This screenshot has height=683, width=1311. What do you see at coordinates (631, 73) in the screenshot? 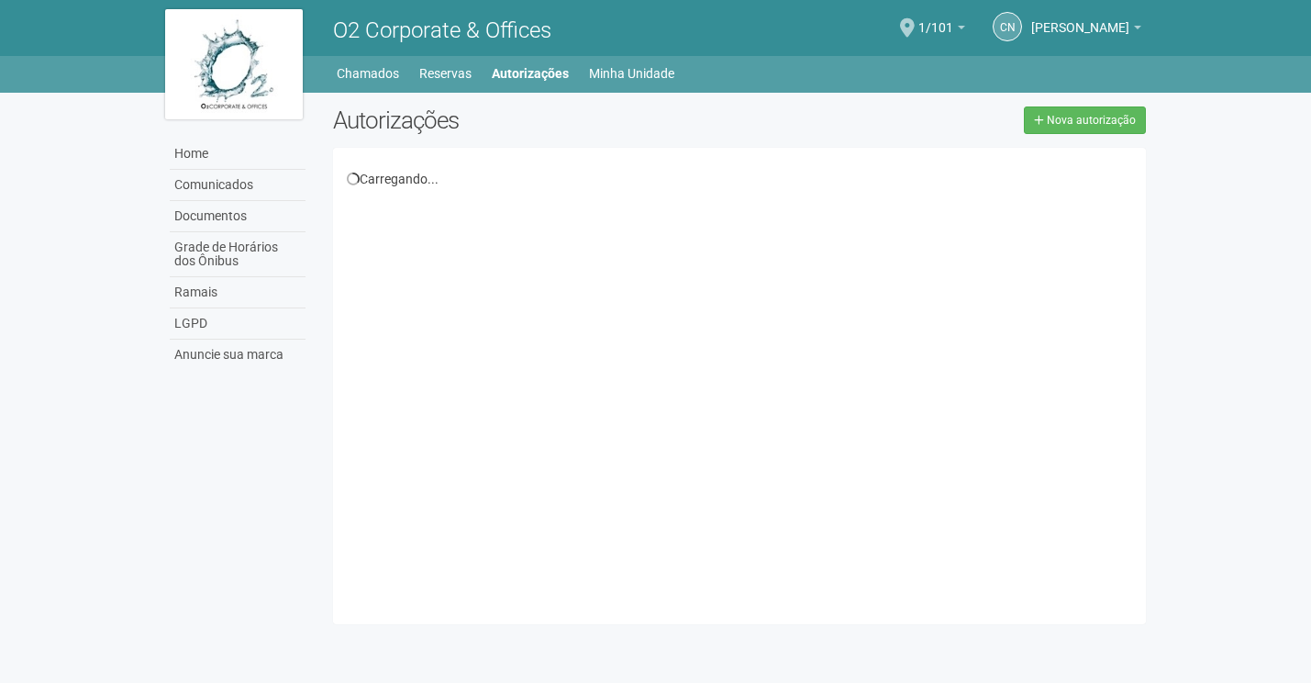
I see `a: Minha Unidade` at bounding box center [631, 73].